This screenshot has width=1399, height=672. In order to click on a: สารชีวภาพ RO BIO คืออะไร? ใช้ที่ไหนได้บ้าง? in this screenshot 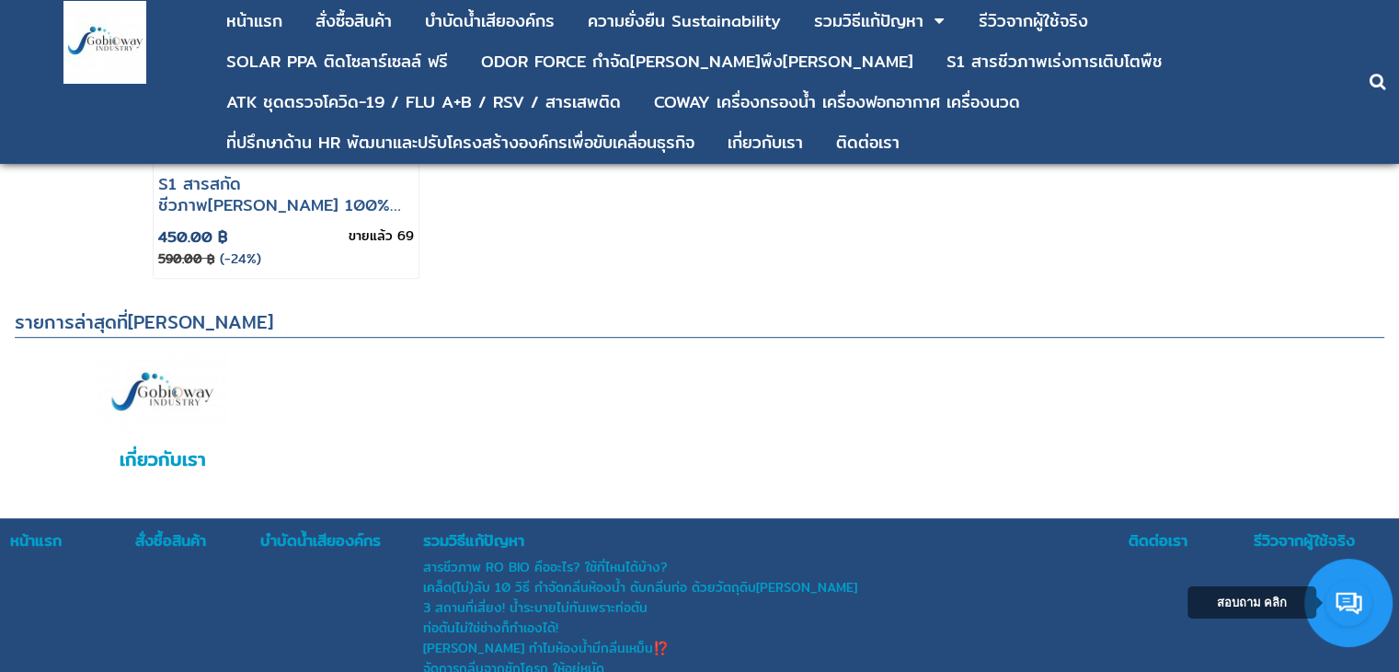, I will do `click(712, 567)`.